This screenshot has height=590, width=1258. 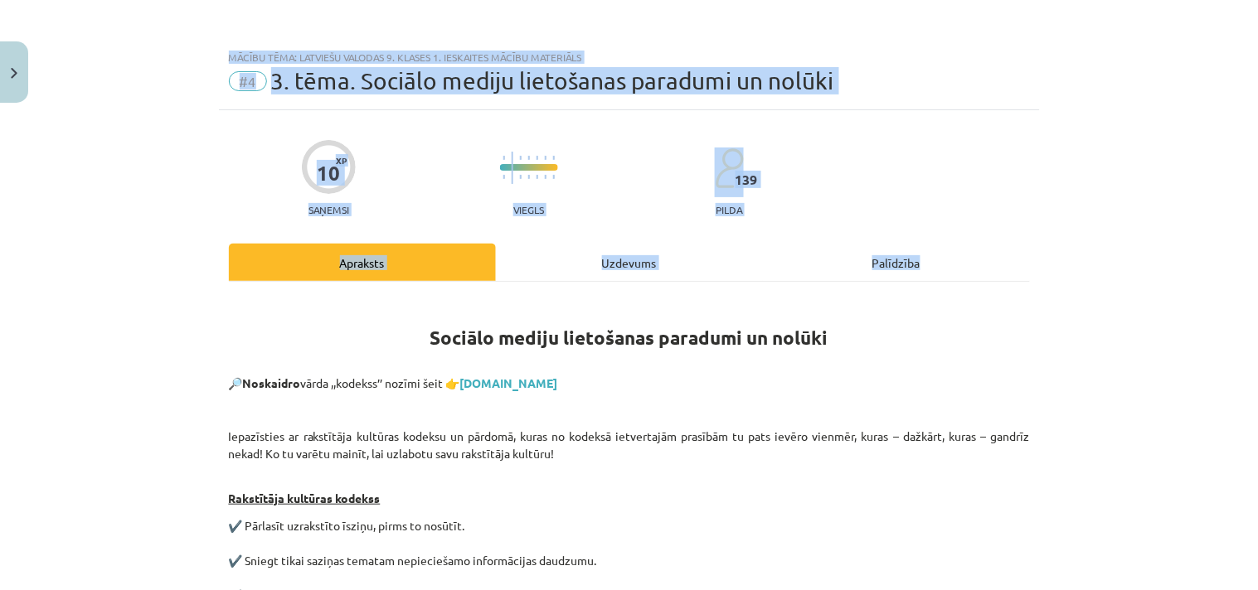 What do you see at coordinates (328, 173) in the screenshot?
I see `div: 10` at bounding box center [328, 173].